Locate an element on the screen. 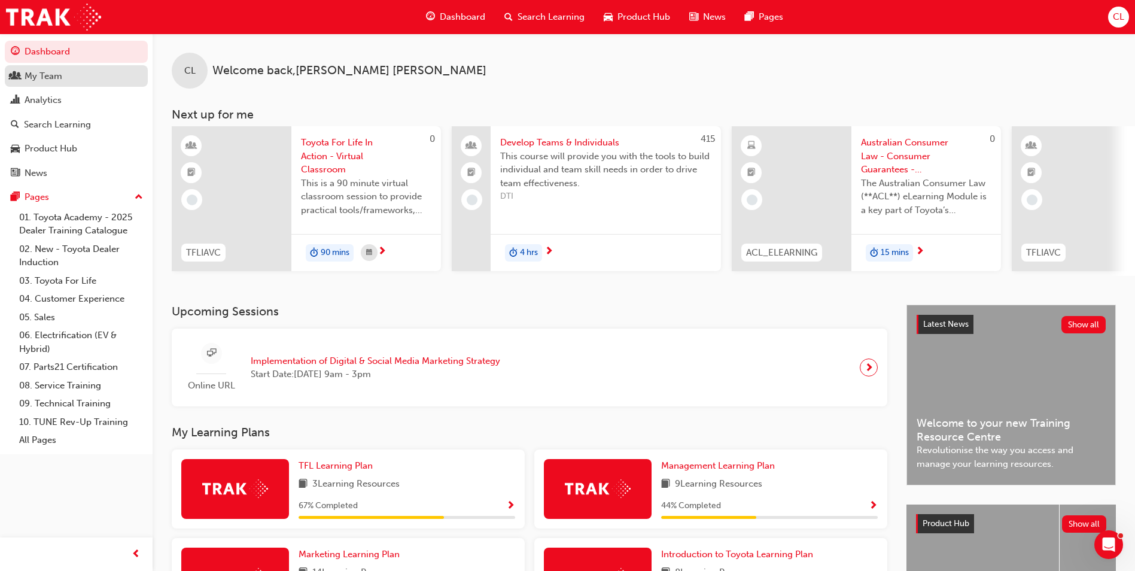 This screenshot has height=571, width=1135. span: 4 hrs is located at coordinates (529, 253).